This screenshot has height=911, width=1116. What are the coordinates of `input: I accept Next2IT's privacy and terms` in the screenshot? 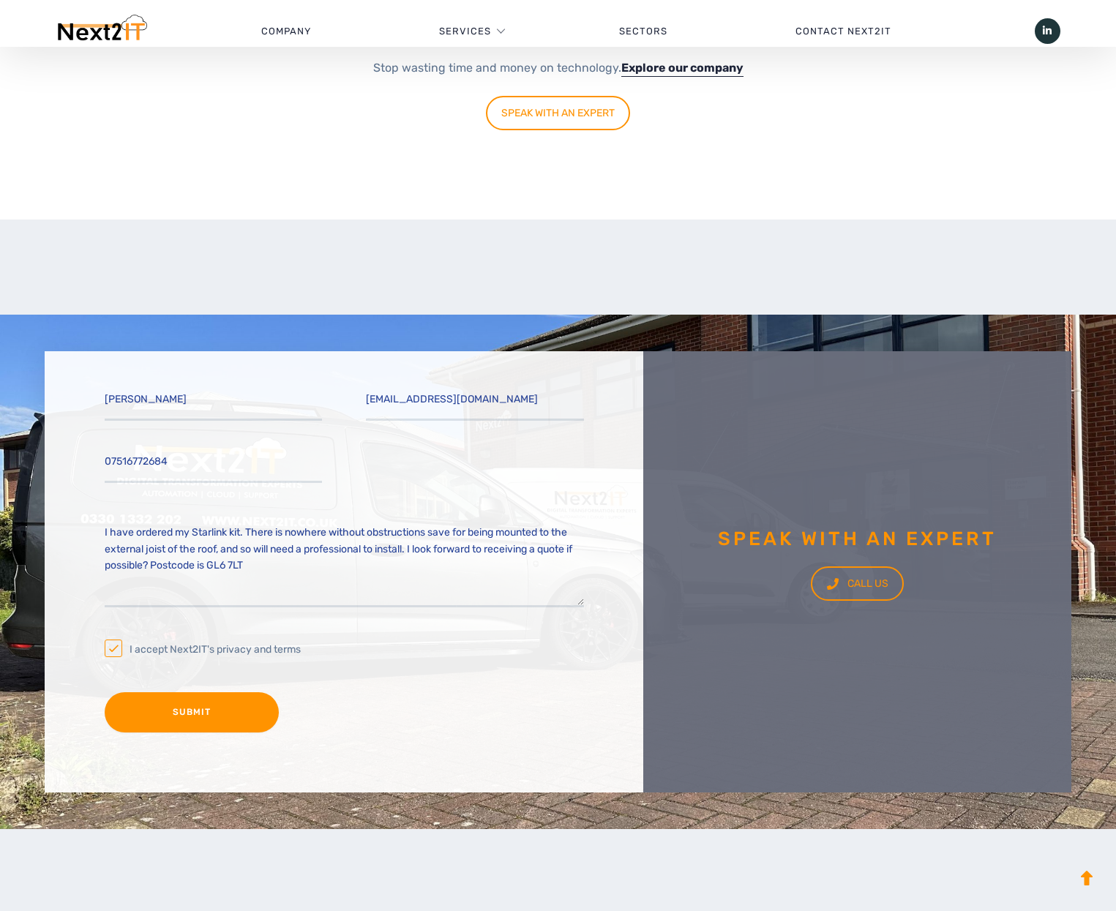 It's located at (113, 648).